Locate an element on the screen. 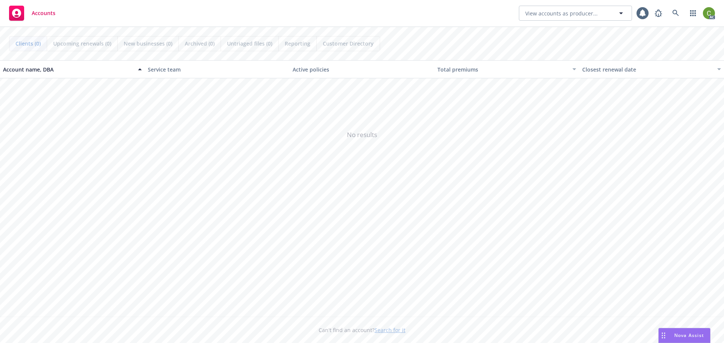  div: Service team is located at coordinates (217, 69).